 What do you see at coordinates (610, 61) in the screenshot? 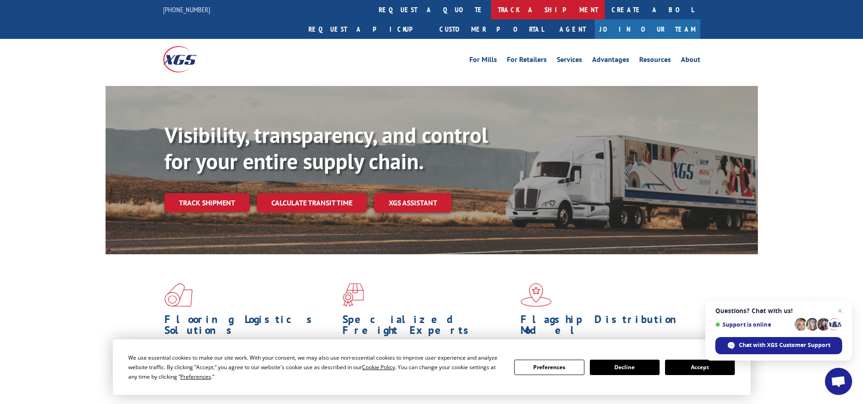
I see `a: Advantages` at bounding box center [610, 61].